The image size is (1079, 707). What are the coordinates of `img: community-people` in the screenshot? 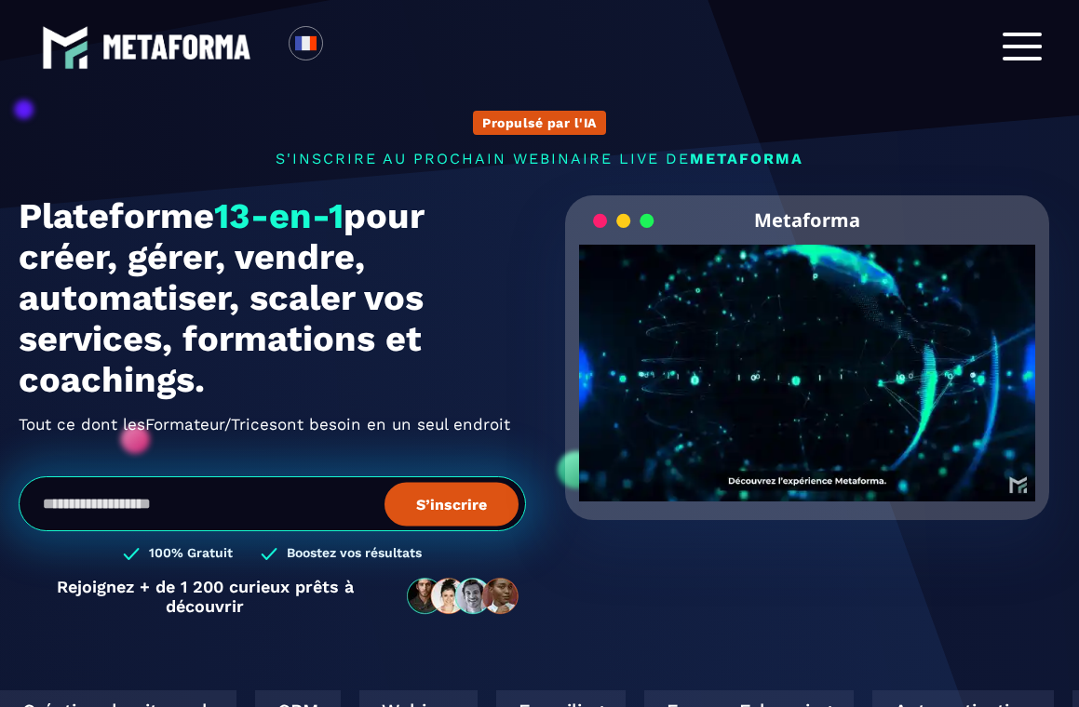 It's located at (463, 597).